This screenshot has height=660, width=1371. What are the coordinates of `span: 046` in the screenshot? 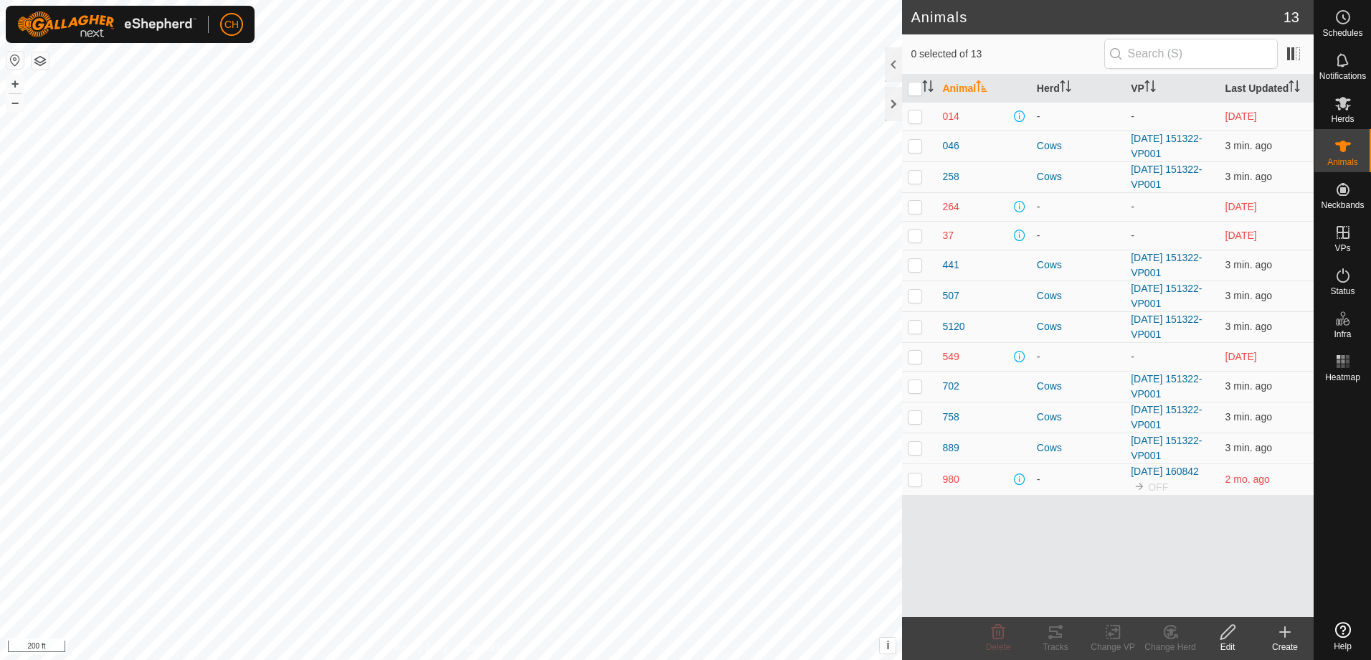 It's located at (950, 146).